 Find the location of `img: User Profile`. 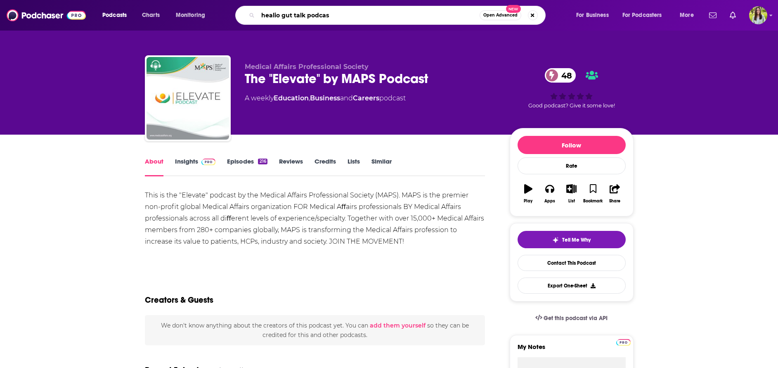

img: User Profile is located at coordinates (758, 15).